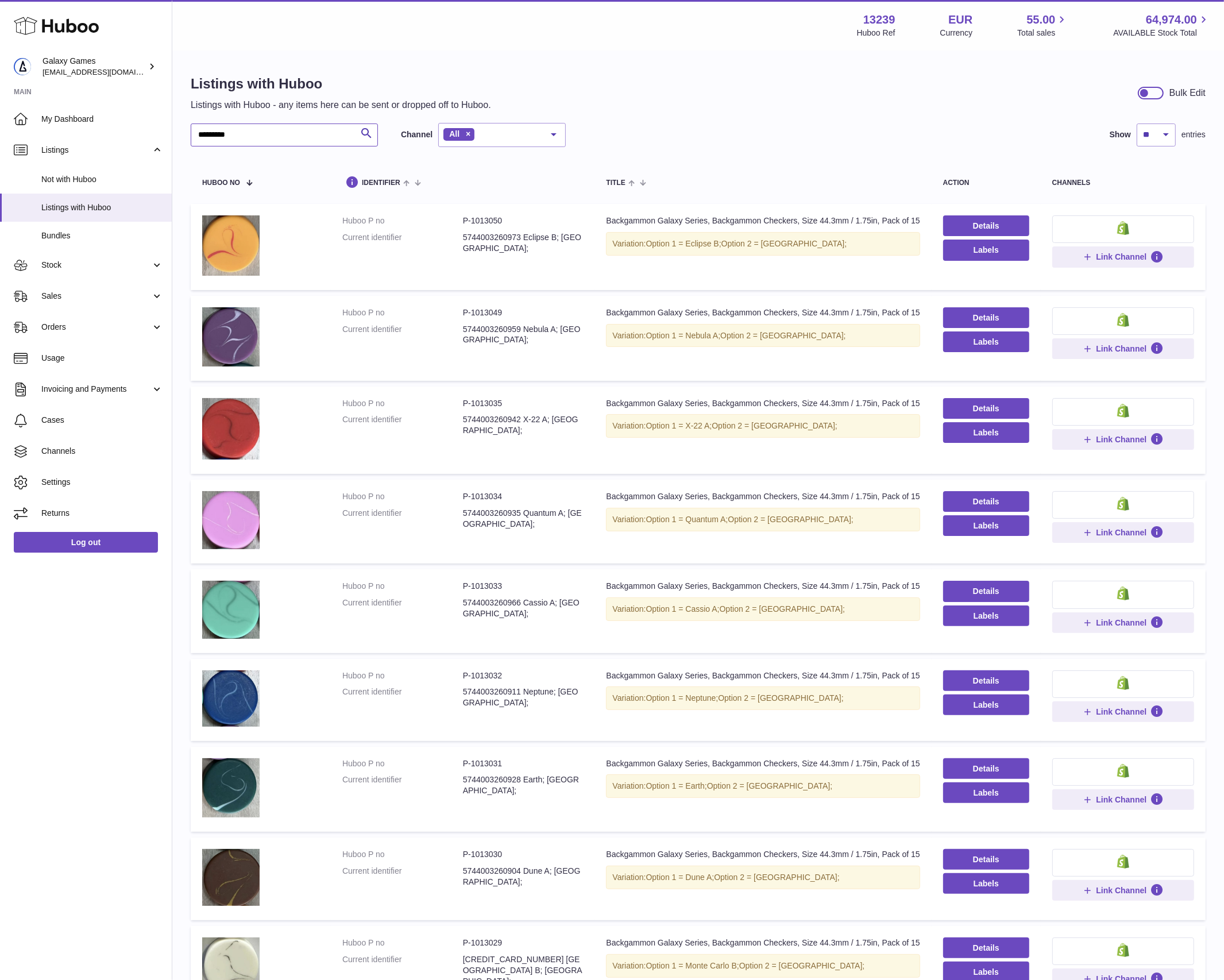 This screenshot has height=980, width=1224. I want to click on span: Listings, so click(96, 150).